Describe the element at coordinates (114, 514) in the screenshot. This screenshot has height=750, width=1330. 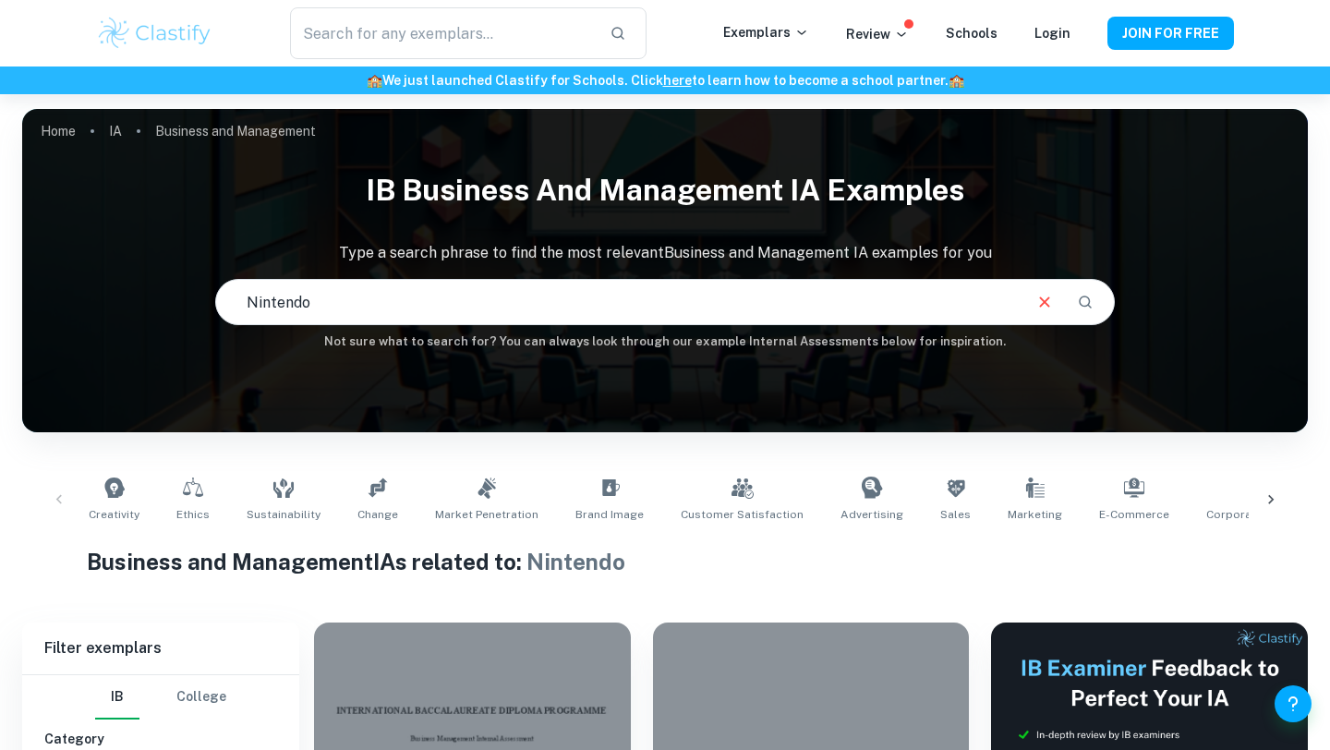
I see `span: Creativity` at that location.